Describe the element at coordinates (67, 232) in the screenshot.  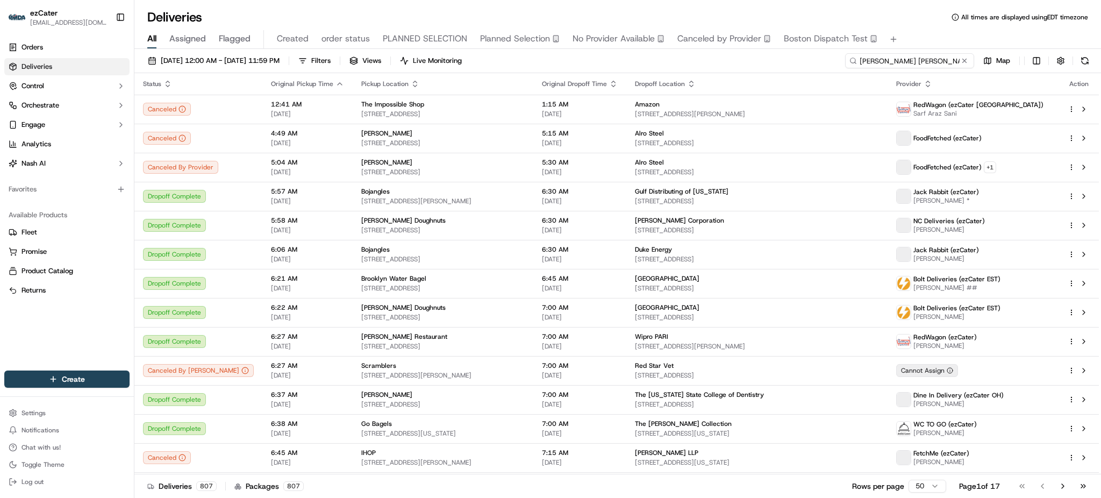
I see `button: Fleet` at that location.